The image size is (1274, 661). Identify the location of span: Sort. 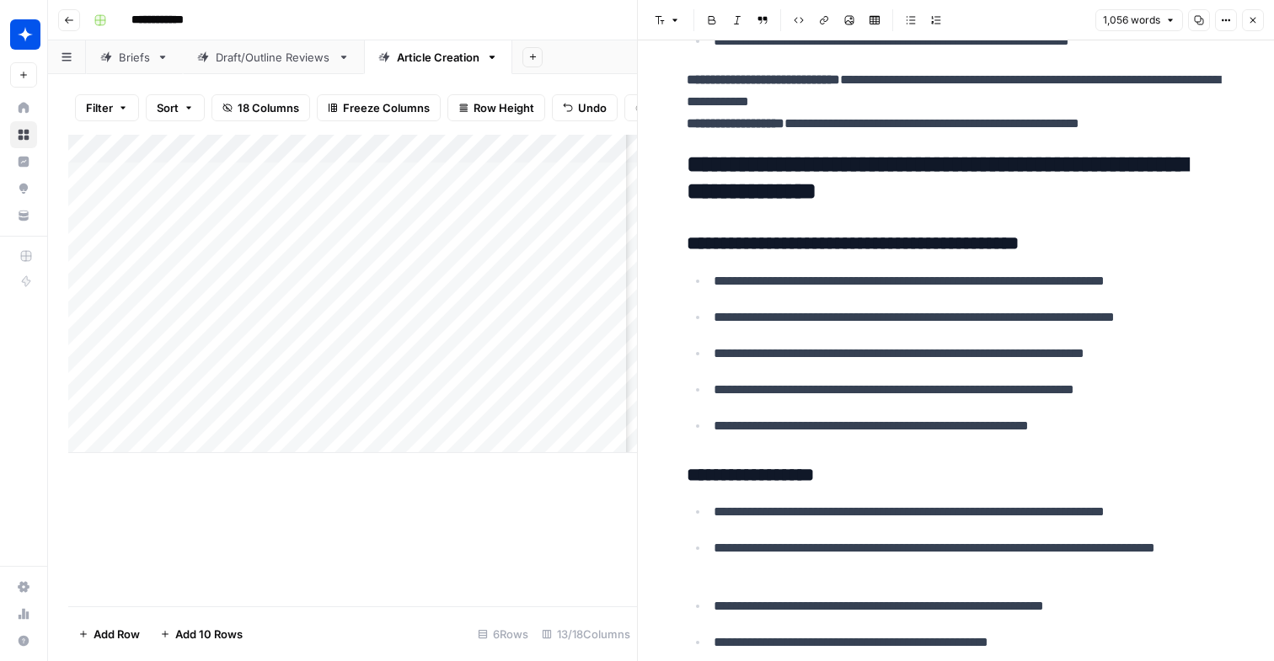
(168, 108).